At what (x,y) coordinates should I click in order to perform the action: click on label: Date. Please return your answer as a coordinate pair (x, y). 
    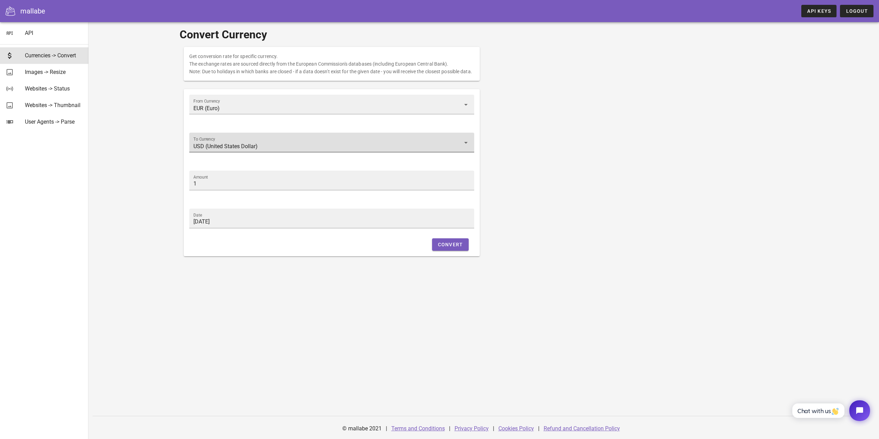
    Looking at the image, I should click on (198, 215).